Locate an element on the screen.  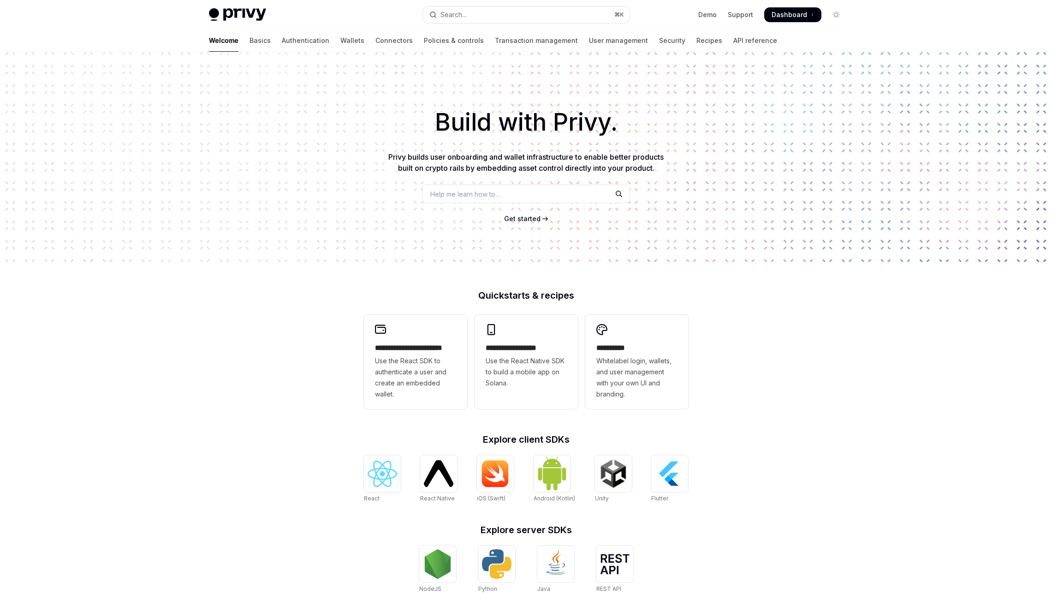
a: FlutterFlutter is located at coordinates (670, 479).